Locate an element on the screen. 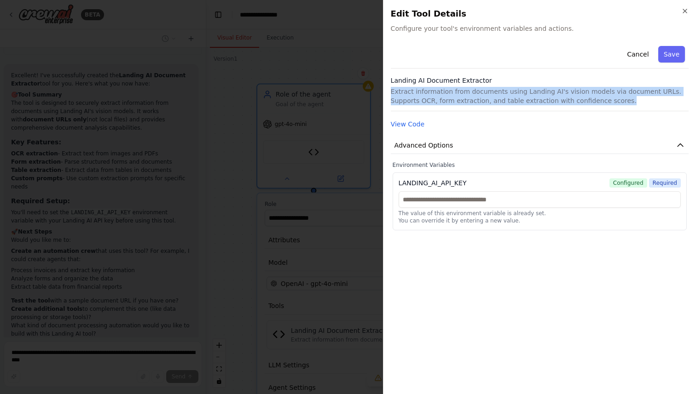 Image resolution: width=696 pixels, height=394 pixels. h3: Landing AI Document Extractor is located at coordinates (539, 81).